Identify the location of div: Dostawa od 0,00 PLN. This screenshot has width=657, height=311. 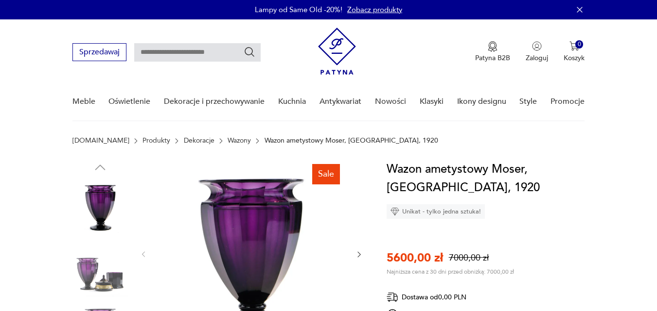
(445, 297).